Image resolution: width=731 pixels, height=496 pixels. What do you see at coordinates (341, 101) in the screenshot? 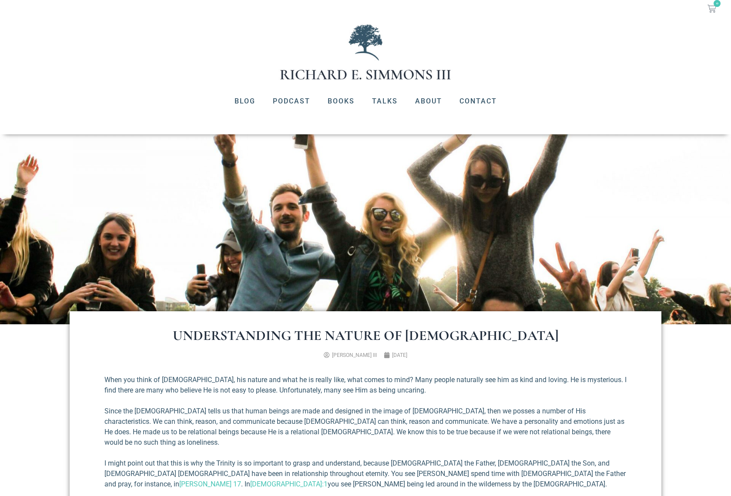
I see `a: Books` at bounding box center [341, 101].